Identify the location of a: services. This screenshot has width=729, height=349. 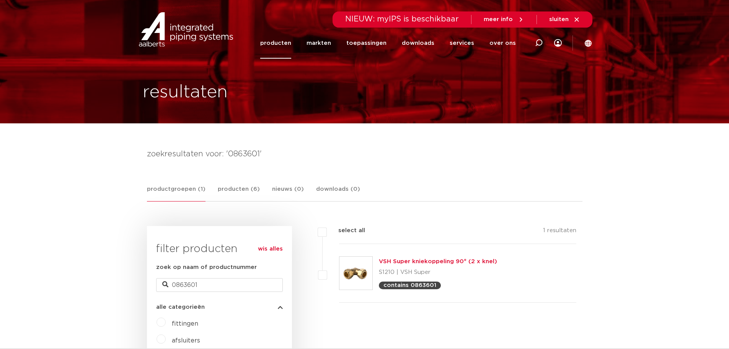
(462, 43).